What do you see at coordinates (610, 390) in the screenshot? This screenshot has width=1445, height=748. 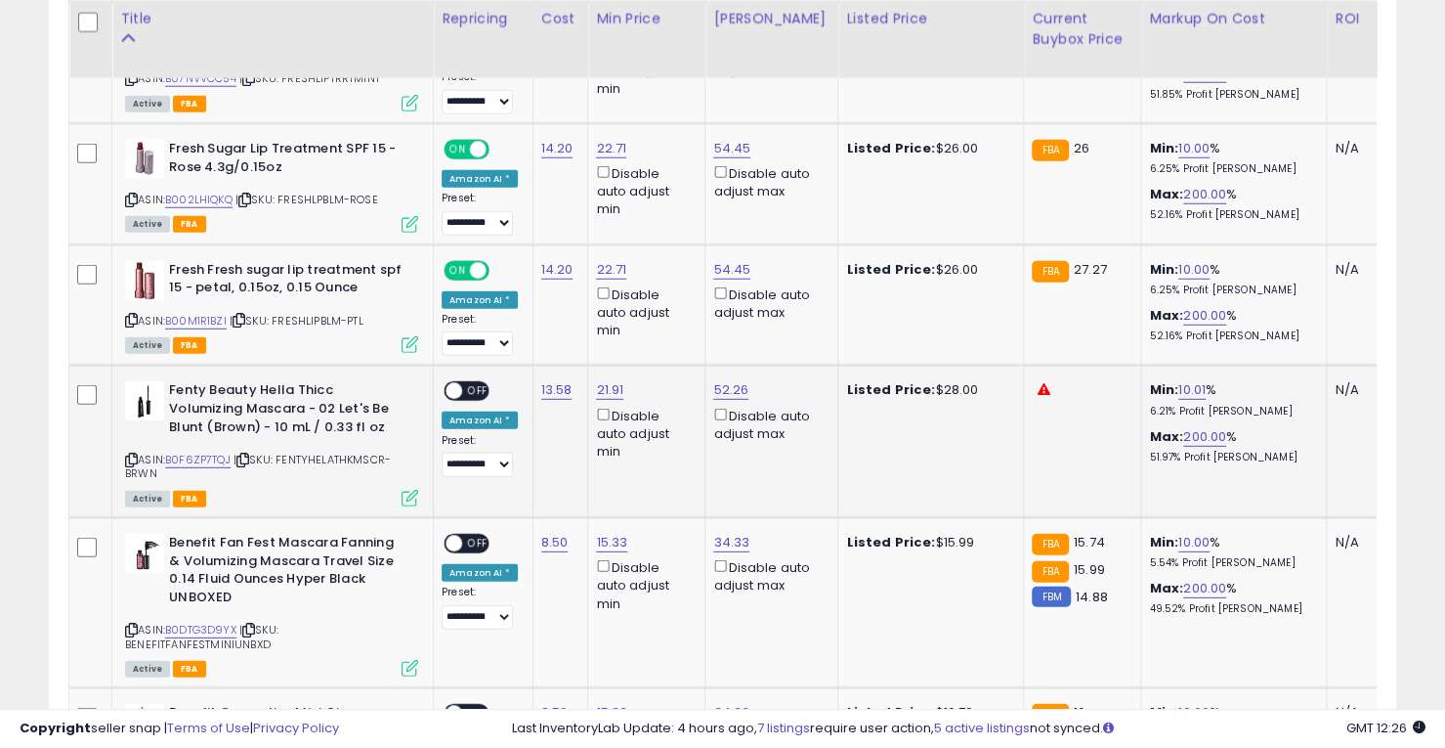 I see `a: 21.91` at bounding box center [610, 390].